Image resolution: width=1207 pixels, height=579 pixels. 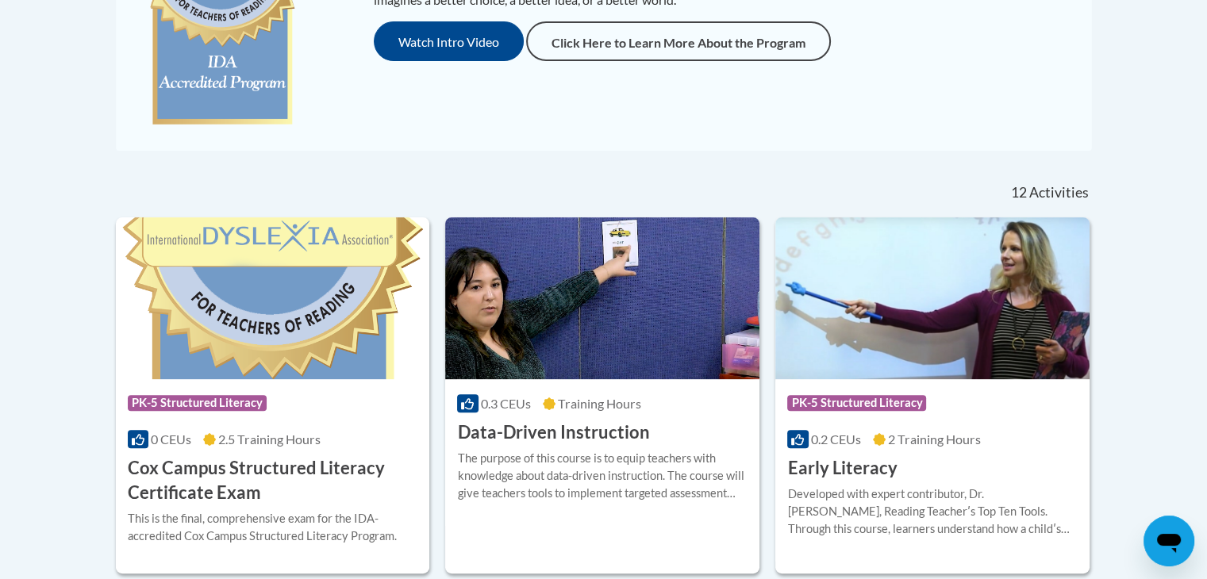 What do you see at coordinates (273, 528) in the screenshot?
I see `div: This is the final, comprehensive exam for the IDA-accredited Cox Campus Structured Literacy Program.` at bounding box center [273, 528].